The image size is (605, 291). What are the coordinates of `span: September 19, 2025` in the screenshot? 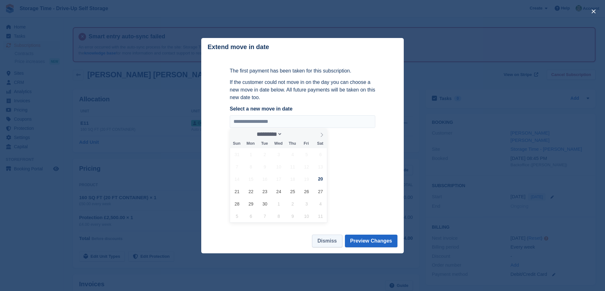 It's located at (306, 179).